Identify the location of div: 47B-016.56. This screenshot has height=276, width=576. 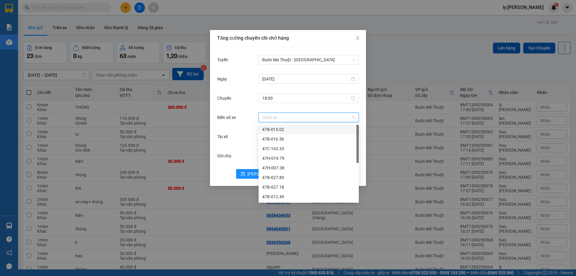
(309, 139).